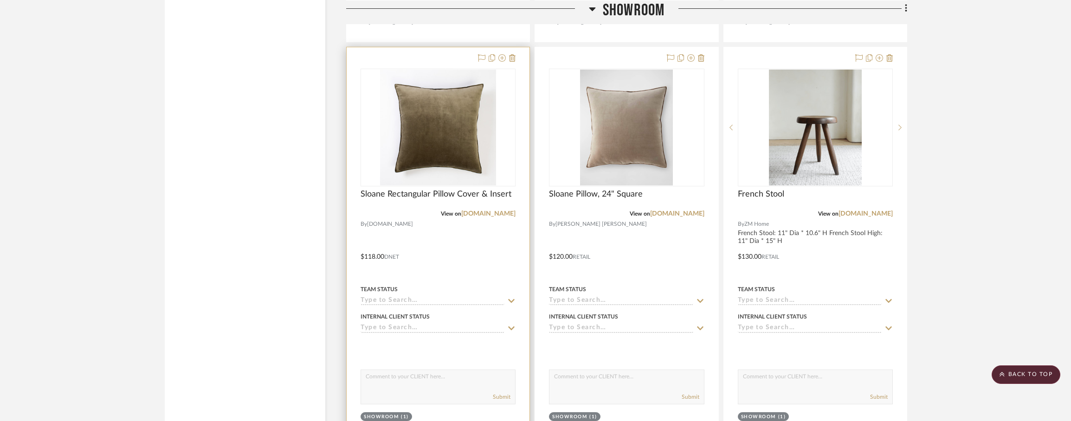 The height and width of the screenshot is (421, 1071). Describe the element at coordinates (438, 128) in the screenshot. I see `img: Sloane Rectangular Pillow Cover & Insert` at that location.